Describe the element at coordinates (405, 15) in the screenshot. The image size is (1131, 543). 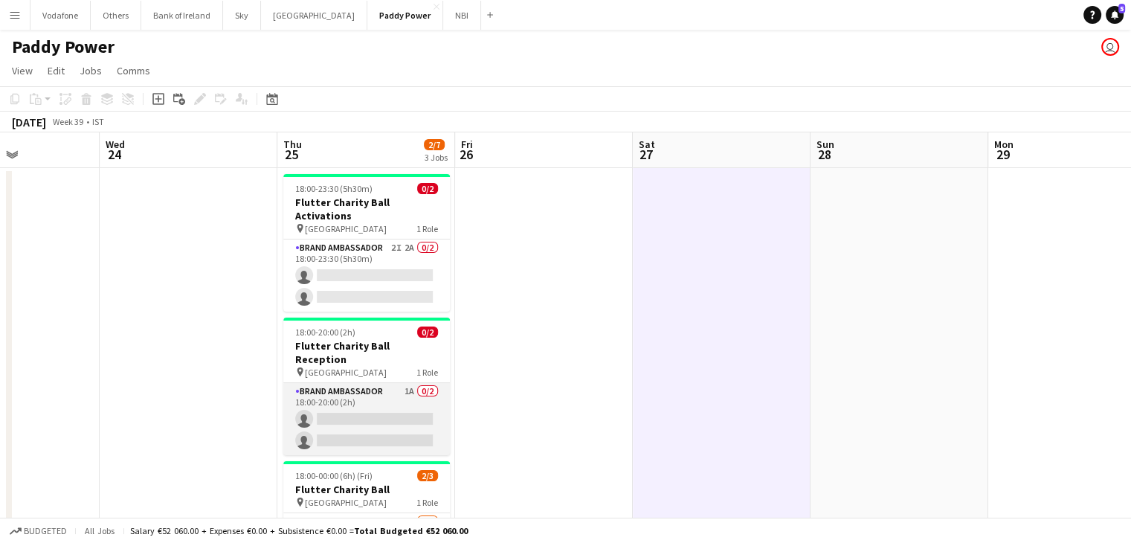
I see `button: Paddy Power` at that location.